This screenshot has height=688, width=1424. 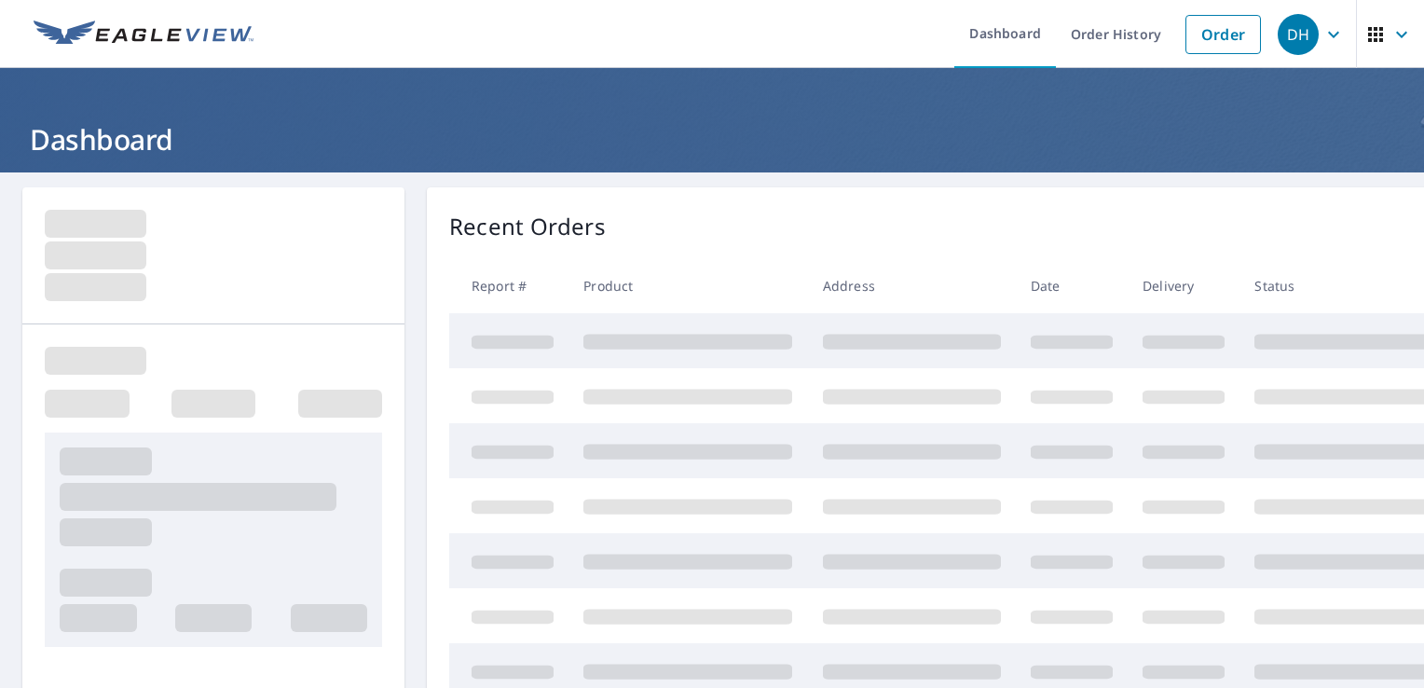 I want to click on a: Order, so click(x=1222, y=34).